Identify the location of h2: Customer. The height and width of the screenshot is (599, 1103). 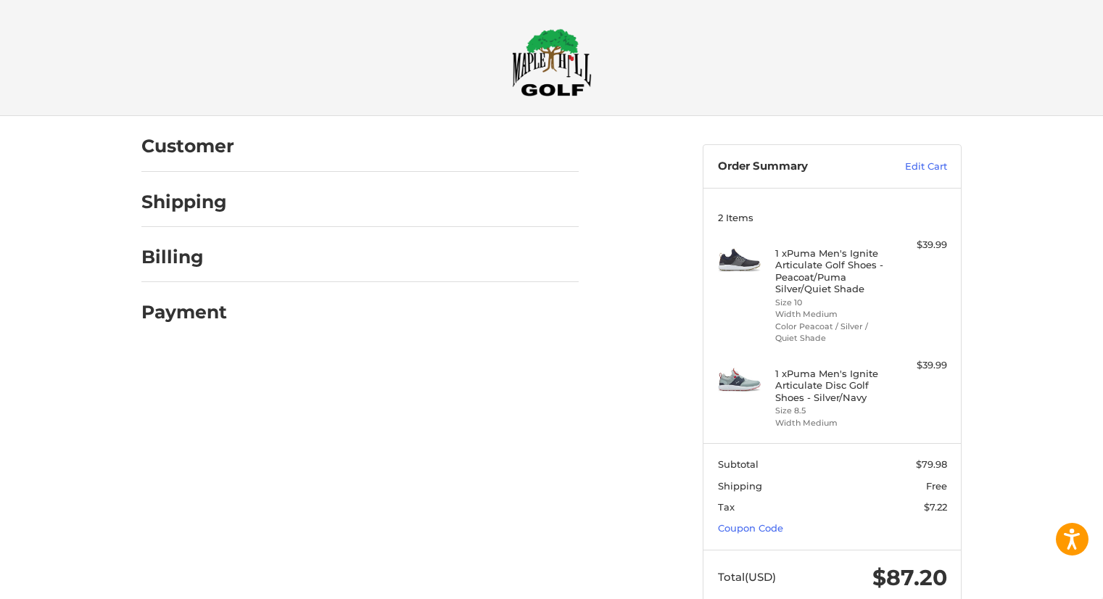
(188, 146).